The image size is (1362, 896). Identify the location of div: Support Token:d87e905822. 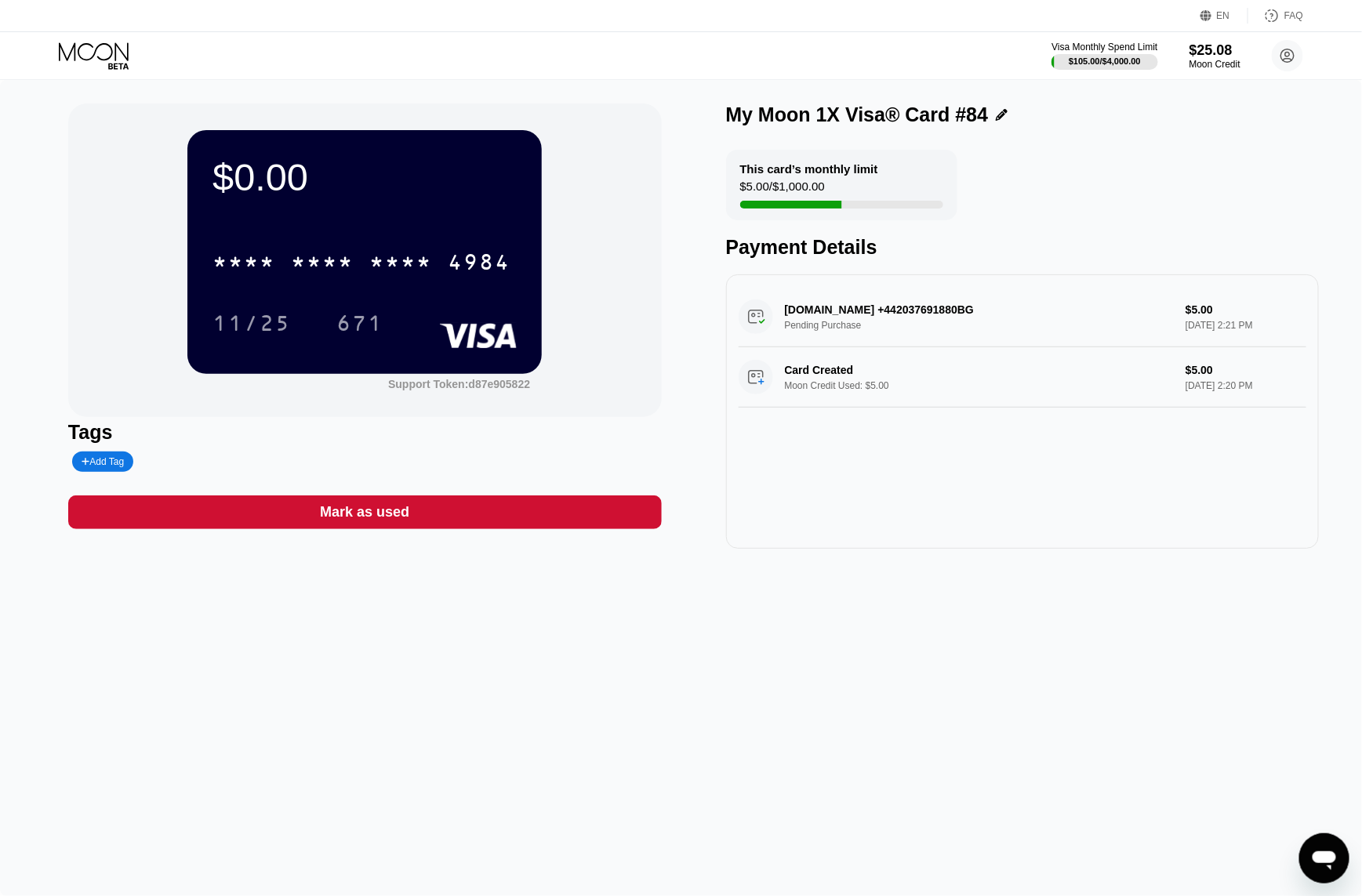
(458, 384).